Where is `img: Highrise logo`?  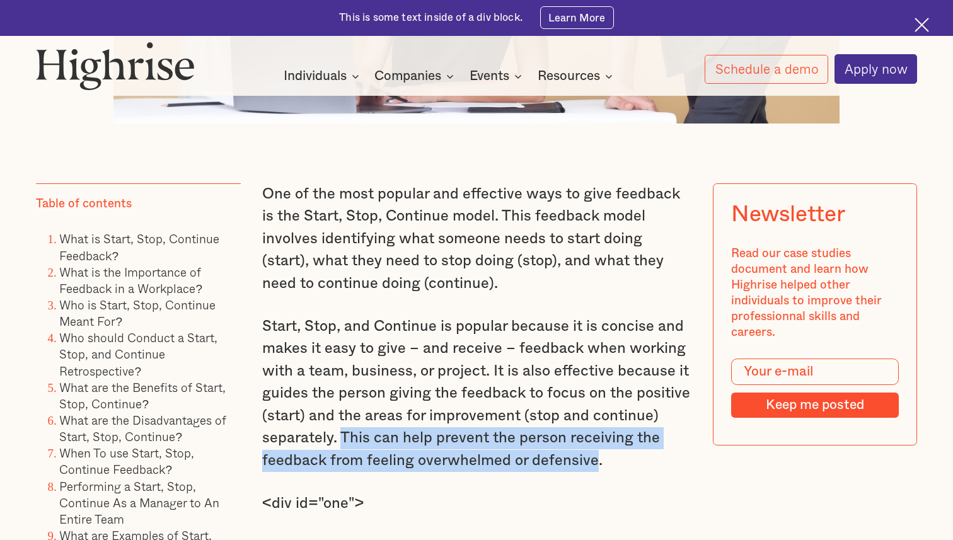
img: Highrise logo is located at coordinates (115, 66).